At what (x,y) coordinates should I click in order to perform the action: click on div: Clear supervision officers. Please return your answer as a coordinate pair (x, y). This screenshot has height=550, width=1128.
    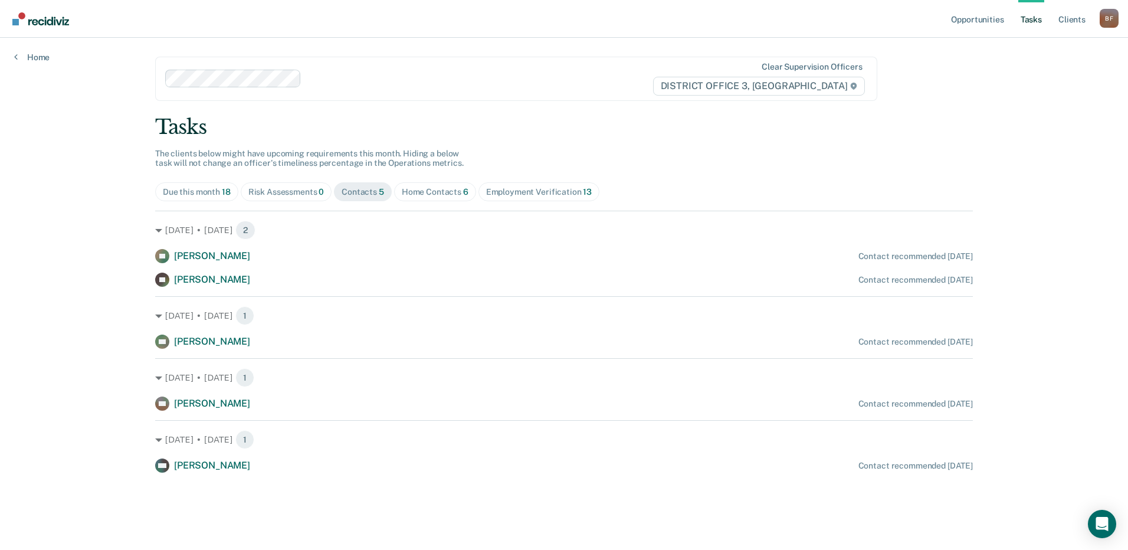
    Looking at the image, I should click on (812, 67).